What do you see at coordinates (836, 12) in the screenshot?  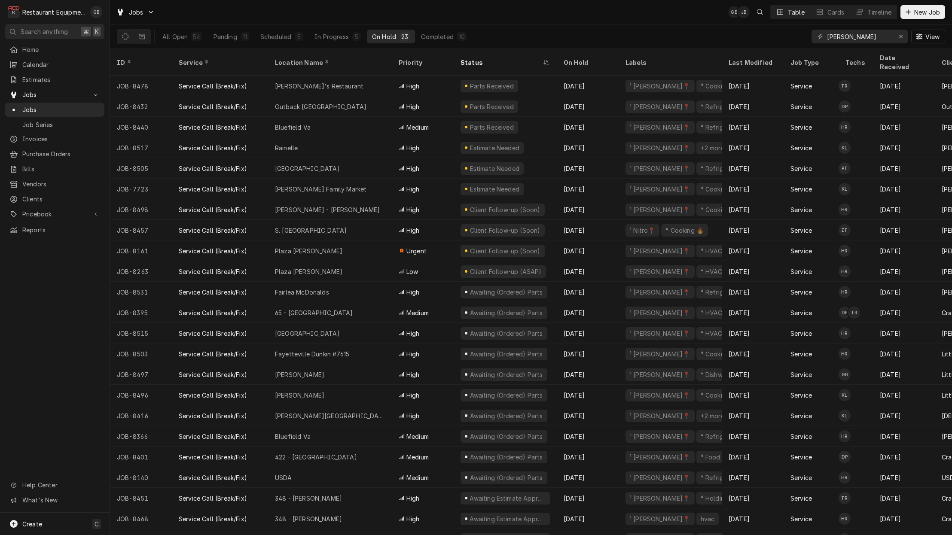 I see `div: Cards` at bounding box center [836, 12].